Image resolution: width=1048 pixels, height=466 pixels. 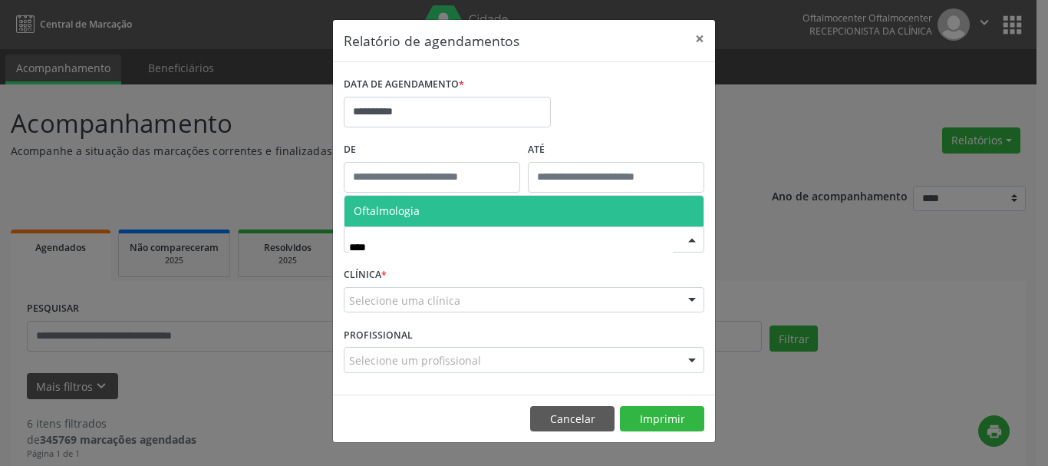 What do you see at coordinates (700, 38) in the screenshot?
I see `button: Close` at bounding box center [700, 38].